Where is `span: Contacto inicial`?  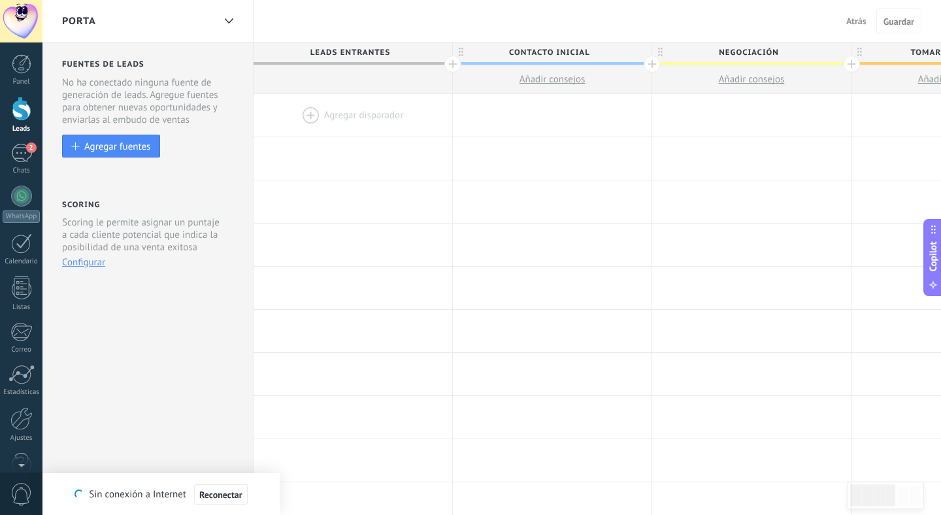
span: Contacto inicial is located at coordinates (549, 52).